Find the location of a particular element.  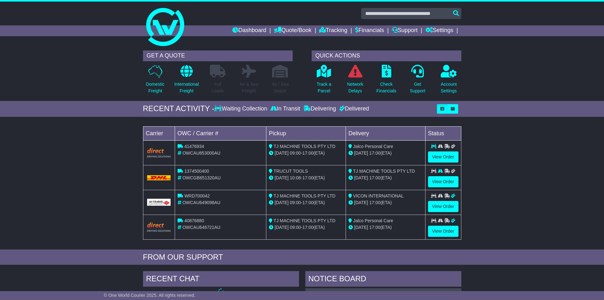

p: International Freight is located at coordinates (187, 88).